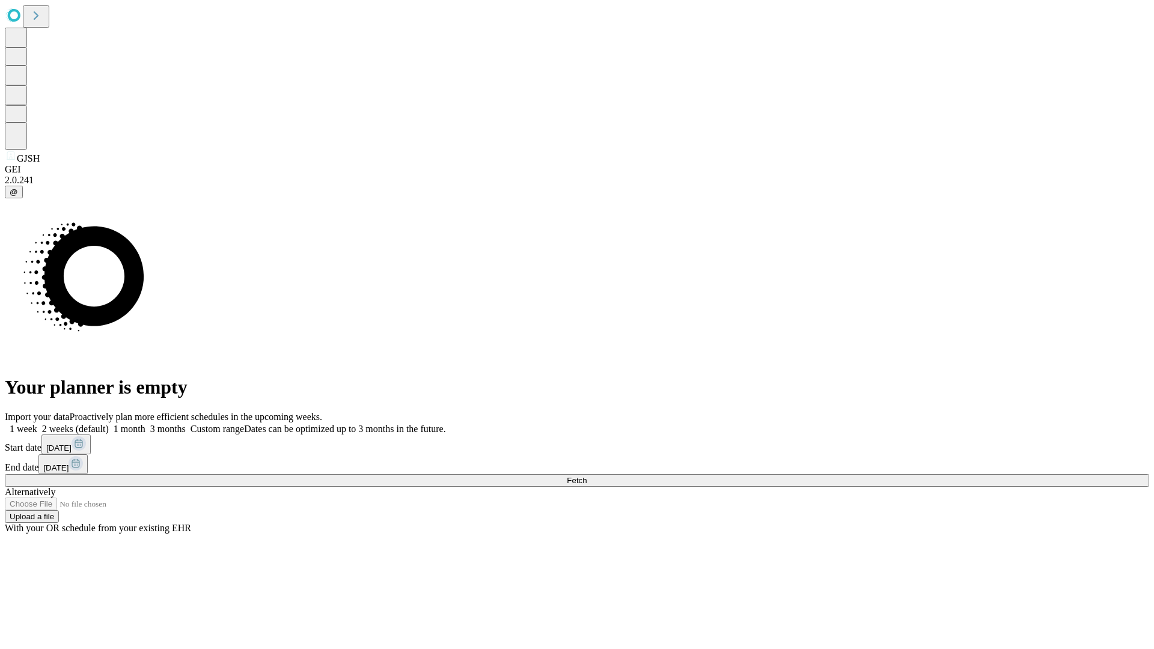 This screenshot has height=649, width=1154. I want to click on span: 3 months, so click(168, 428).